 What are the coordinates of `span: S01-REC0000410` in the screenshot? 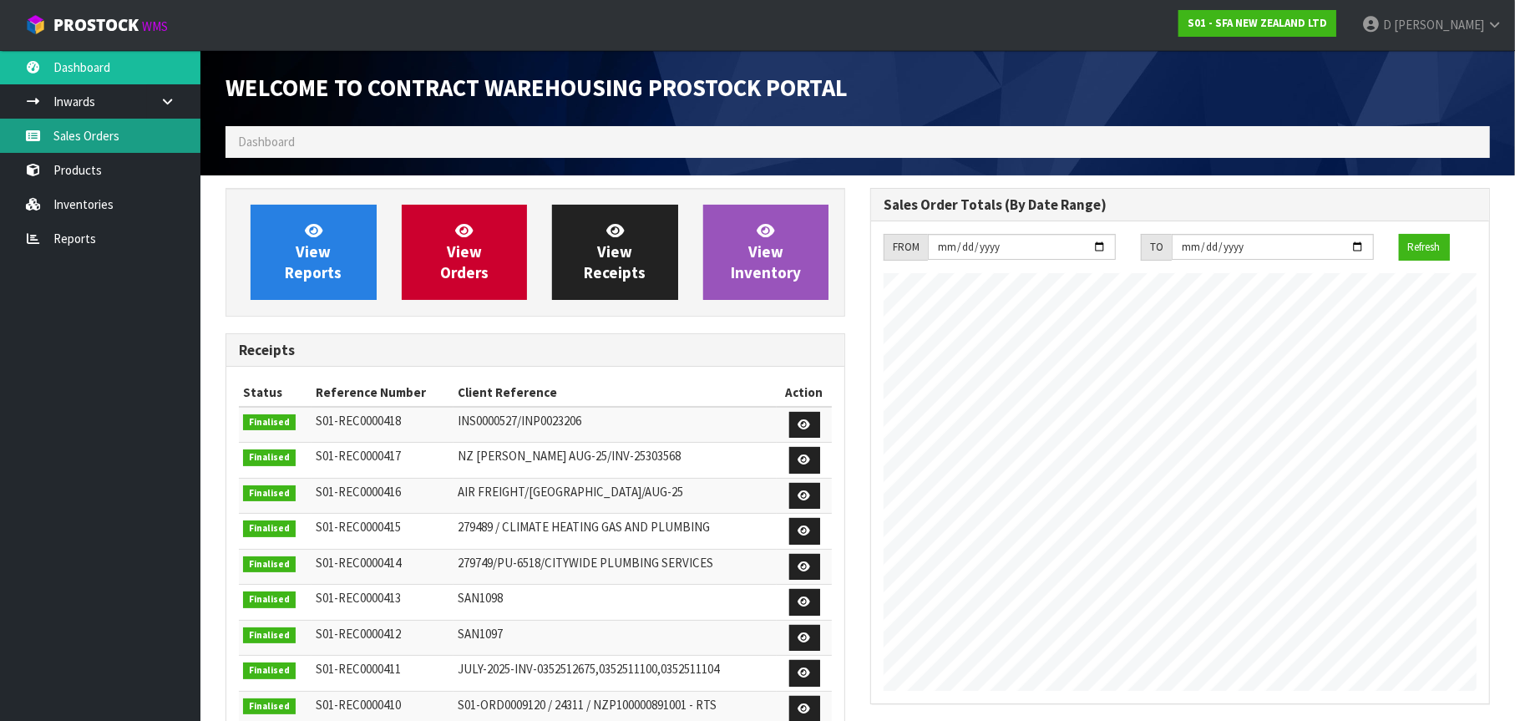 It's located at (358, 704).